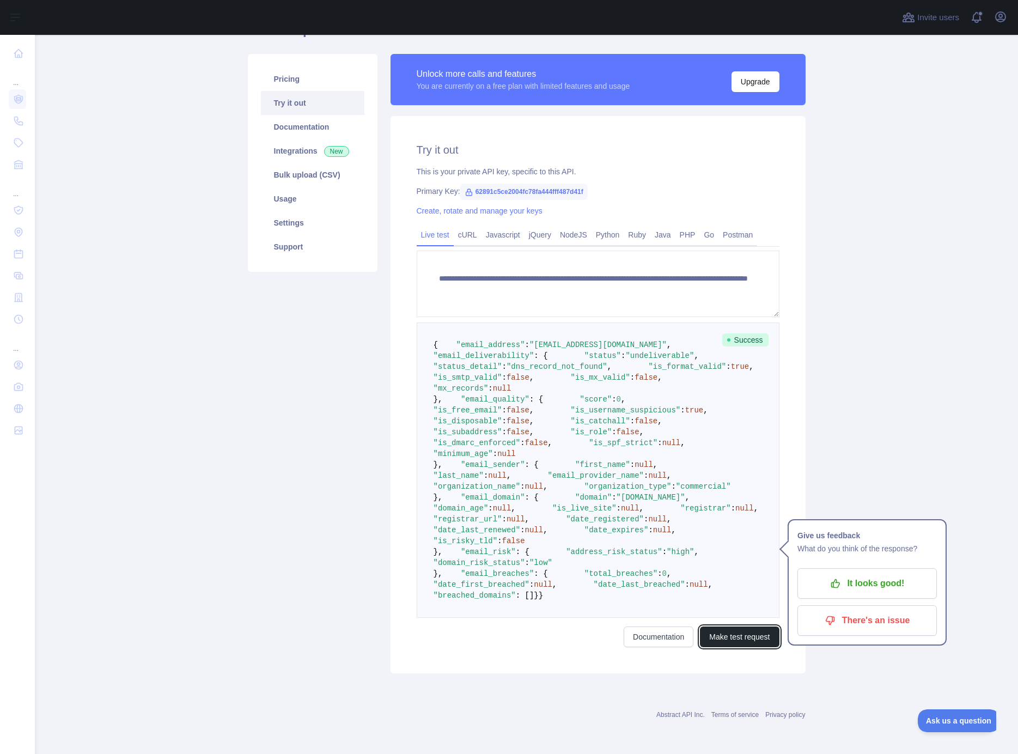 This screenshot has width=1018, height=754. What do you see at coordinates (477, 530) in the screenshot?
I see `span: "date_last_renewed"` at bounding box center [477, 530].